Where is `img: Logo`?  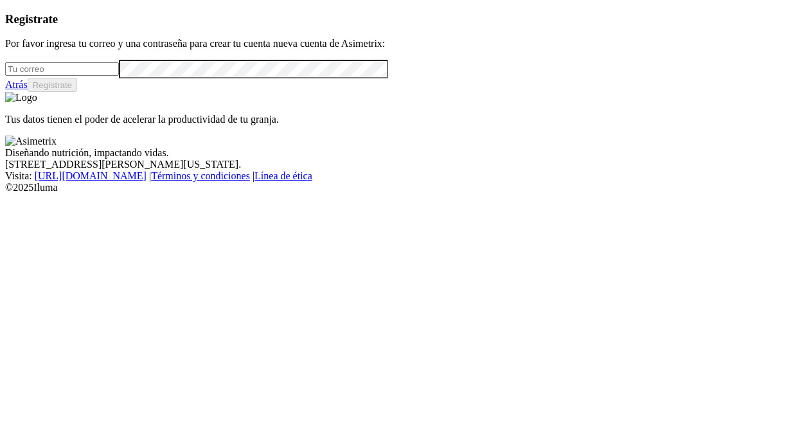
img: Logo is located at coordinates (21, 98).